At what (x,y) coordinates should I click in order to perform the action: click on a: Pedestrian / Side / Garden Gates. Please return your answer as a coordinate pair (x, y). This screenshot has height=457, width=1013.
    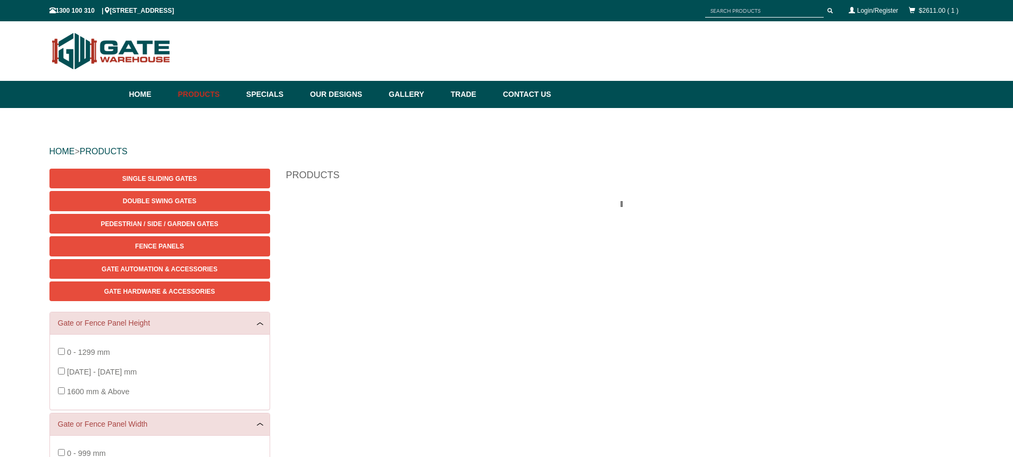
    Looking at the image, I should click on (160, 223).